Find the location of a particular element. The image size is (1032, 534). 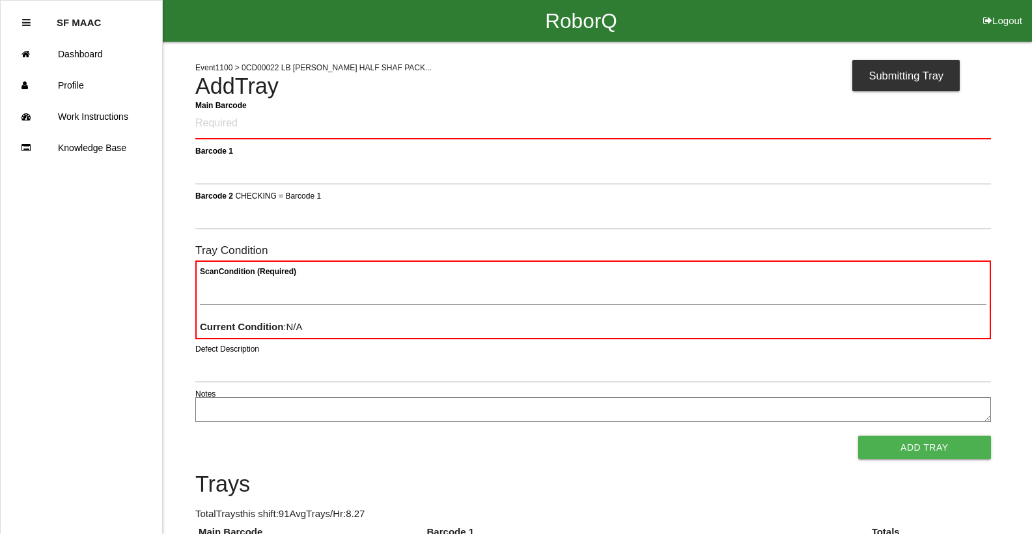

input: Required is located at coordinates (593, 124).